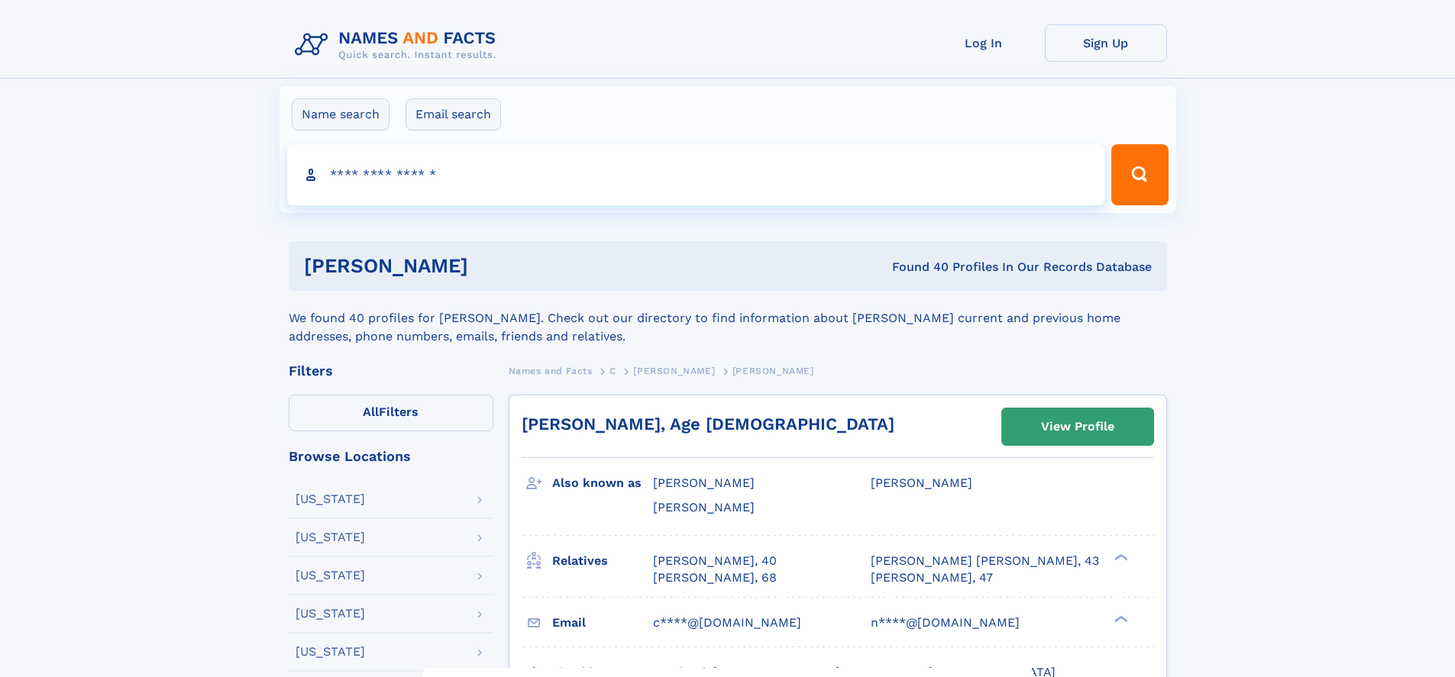  What do you see at coordinates (341, 115) in the screenshot?
I see `label: Name search` at bounding box center [341, 115].